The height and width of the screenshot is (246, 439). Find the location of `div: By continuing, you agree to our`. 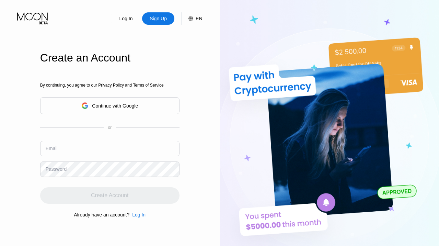

div: By continuing, you agree to our is located at coordinates (110, 85).